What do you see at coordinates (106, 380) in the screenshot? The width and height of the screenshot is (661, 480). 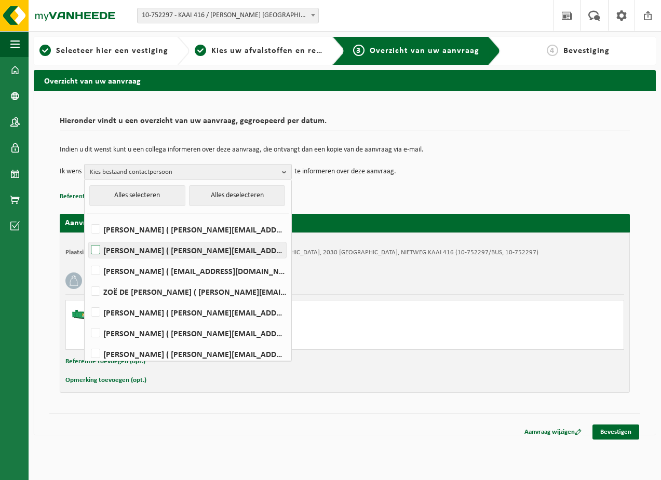 I see `button: Opmerking toevoegen (opt.)` at bounding box center [106, 380].